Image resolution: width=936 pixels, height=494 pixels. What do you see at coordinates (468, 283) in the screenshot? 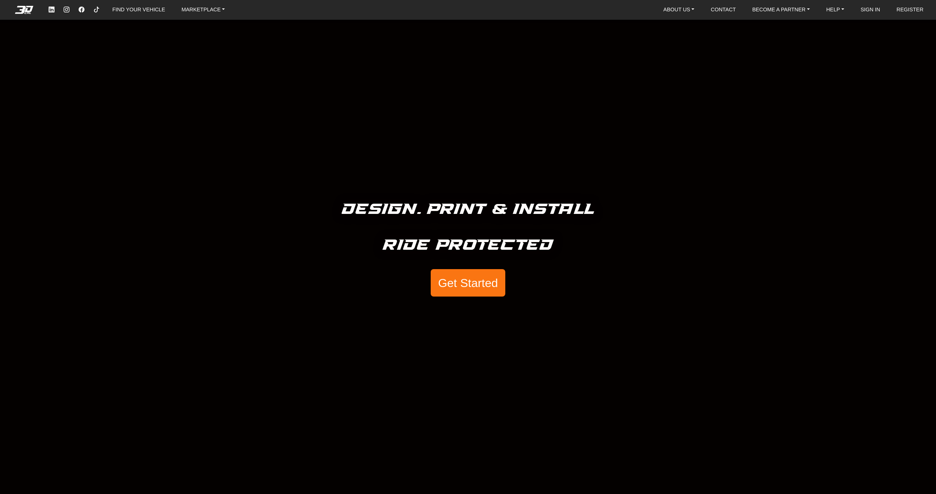
I see `button: Get Started` at bounding box center [468, 283].